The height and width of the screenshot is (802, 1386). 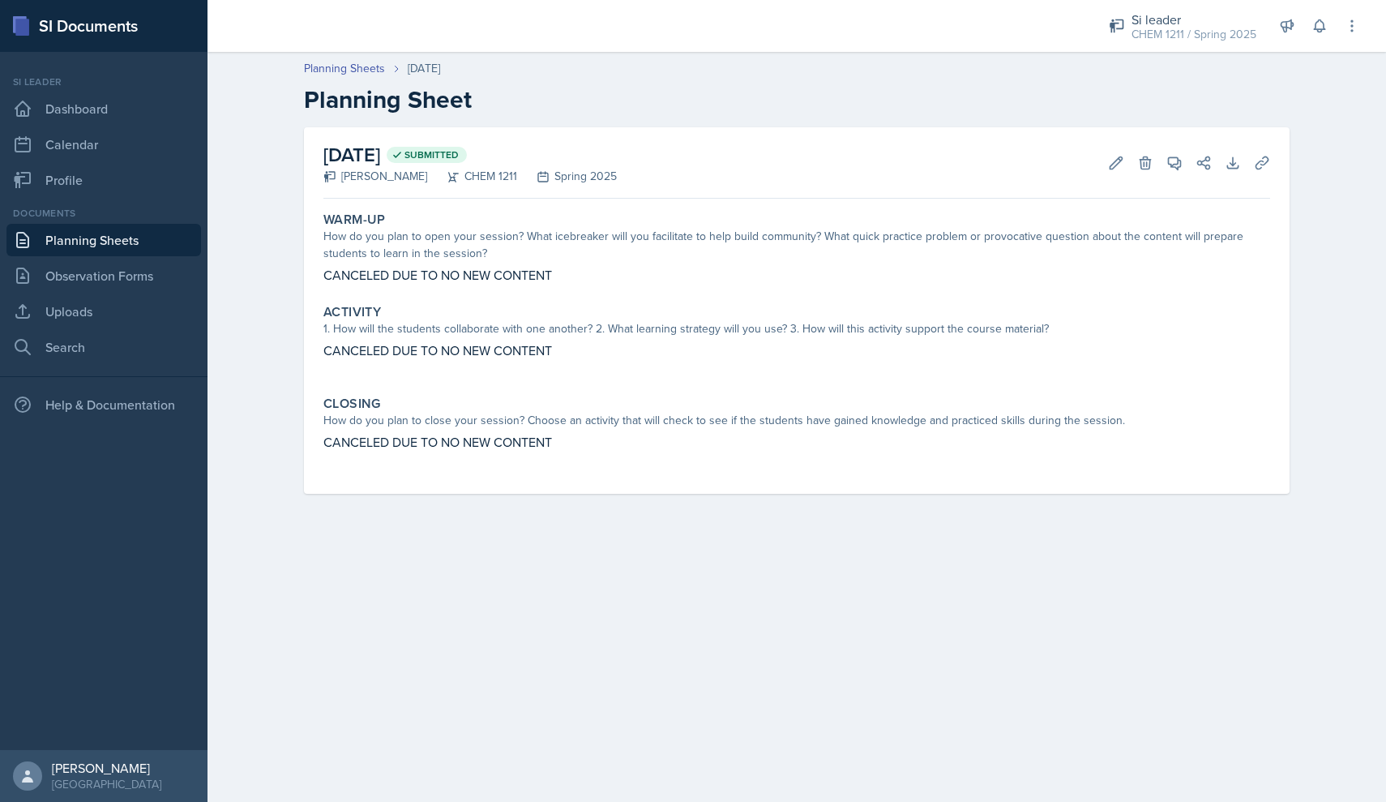 I want to click on div: CHEM 1211 / Spring 2025, so click(x=1194, y=34).